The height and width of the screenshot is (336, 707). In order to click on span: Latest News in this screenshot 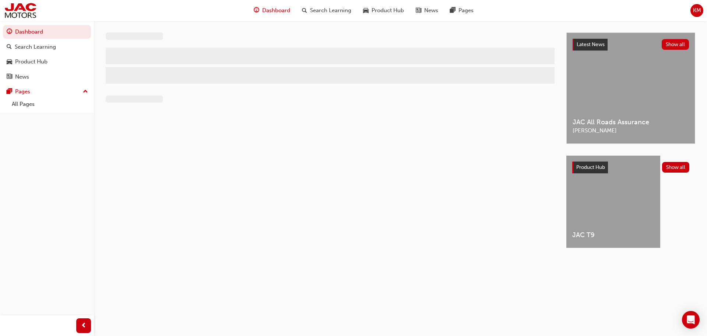, I will do `click(591, 44)`.